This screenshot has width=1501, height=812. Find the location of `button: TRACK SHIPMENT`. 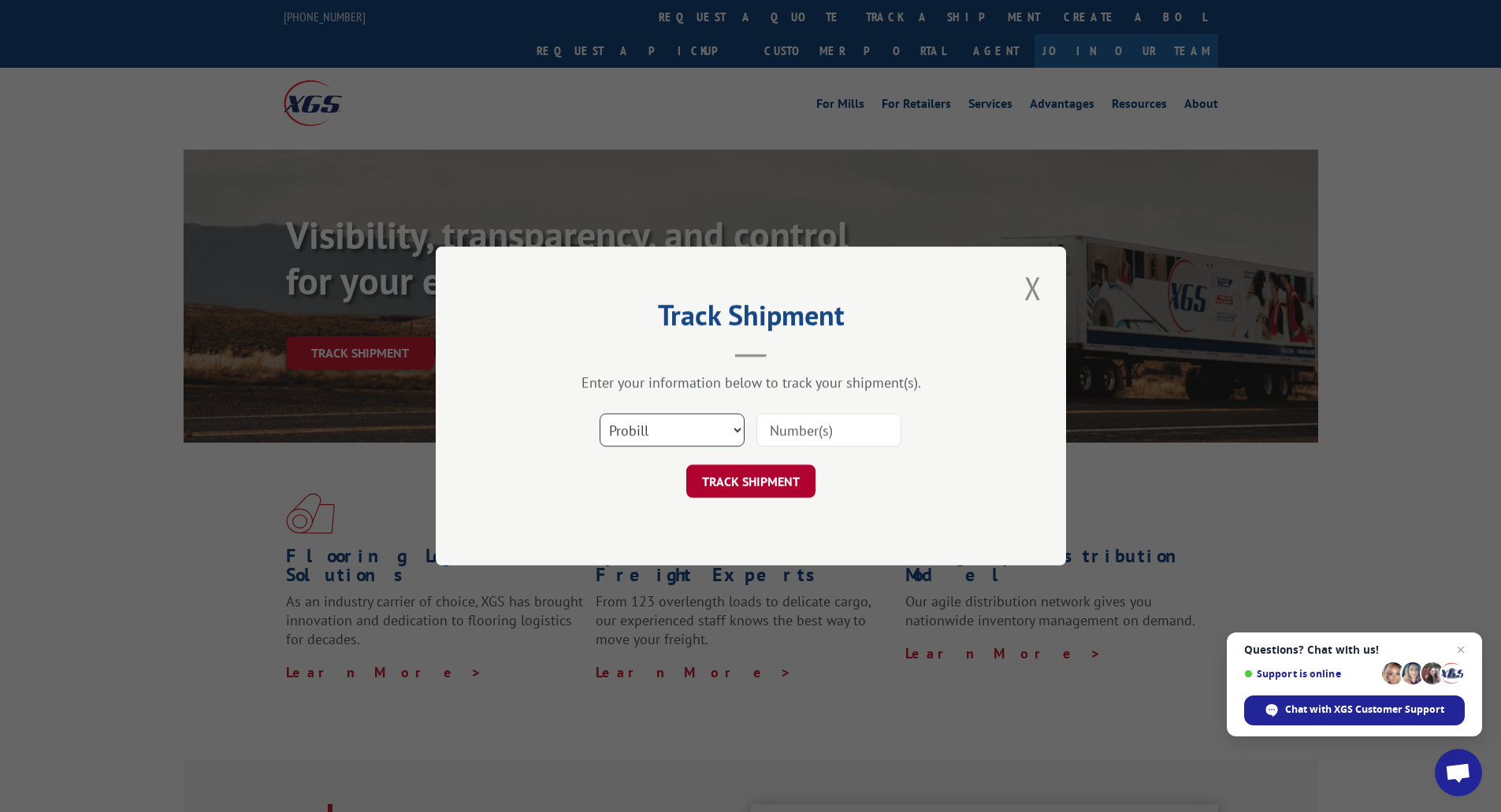

button: TRACK SHIPMENT is located at coordinates (751, 482).